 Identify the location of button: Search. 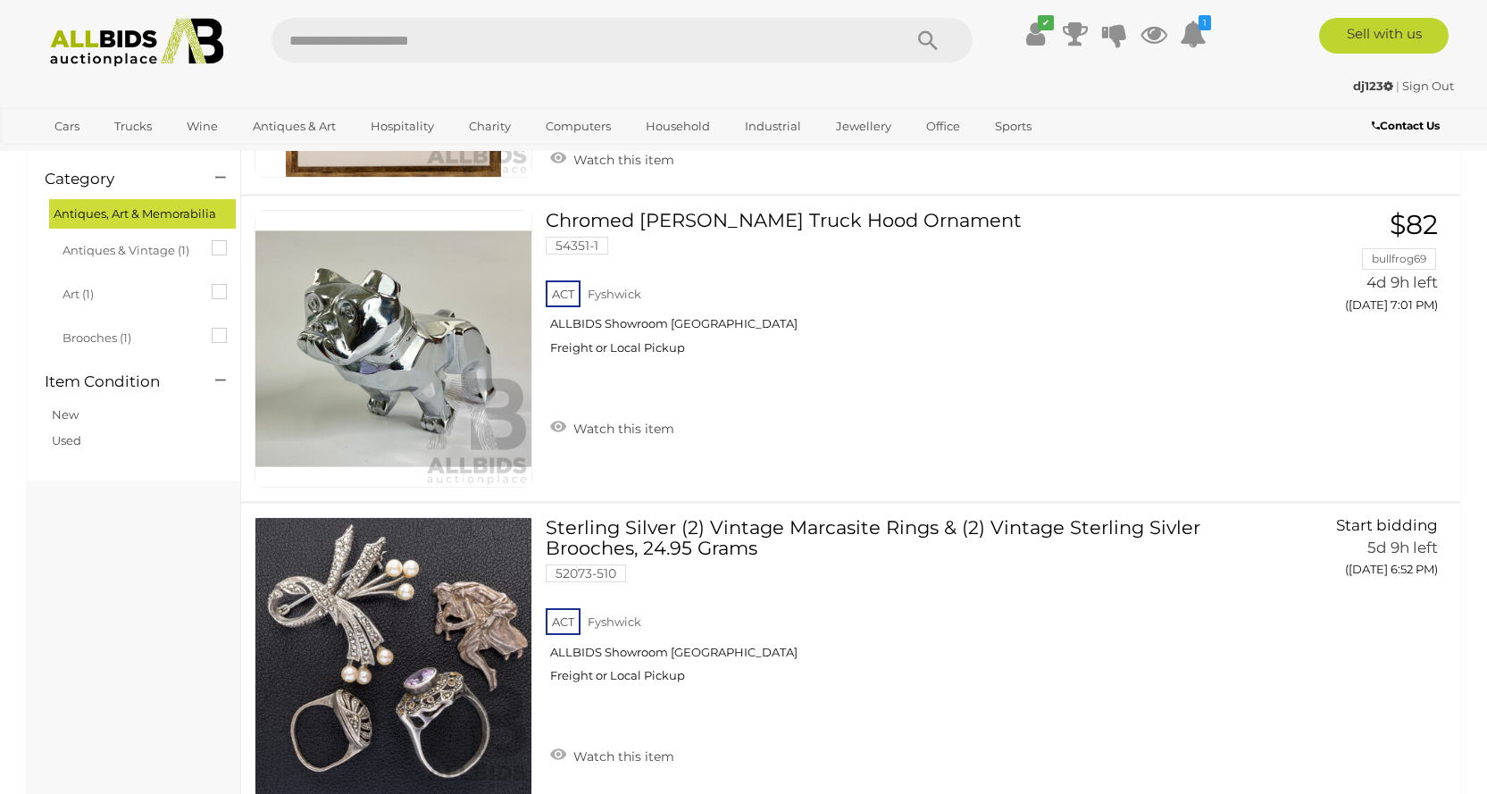
(928, 40).